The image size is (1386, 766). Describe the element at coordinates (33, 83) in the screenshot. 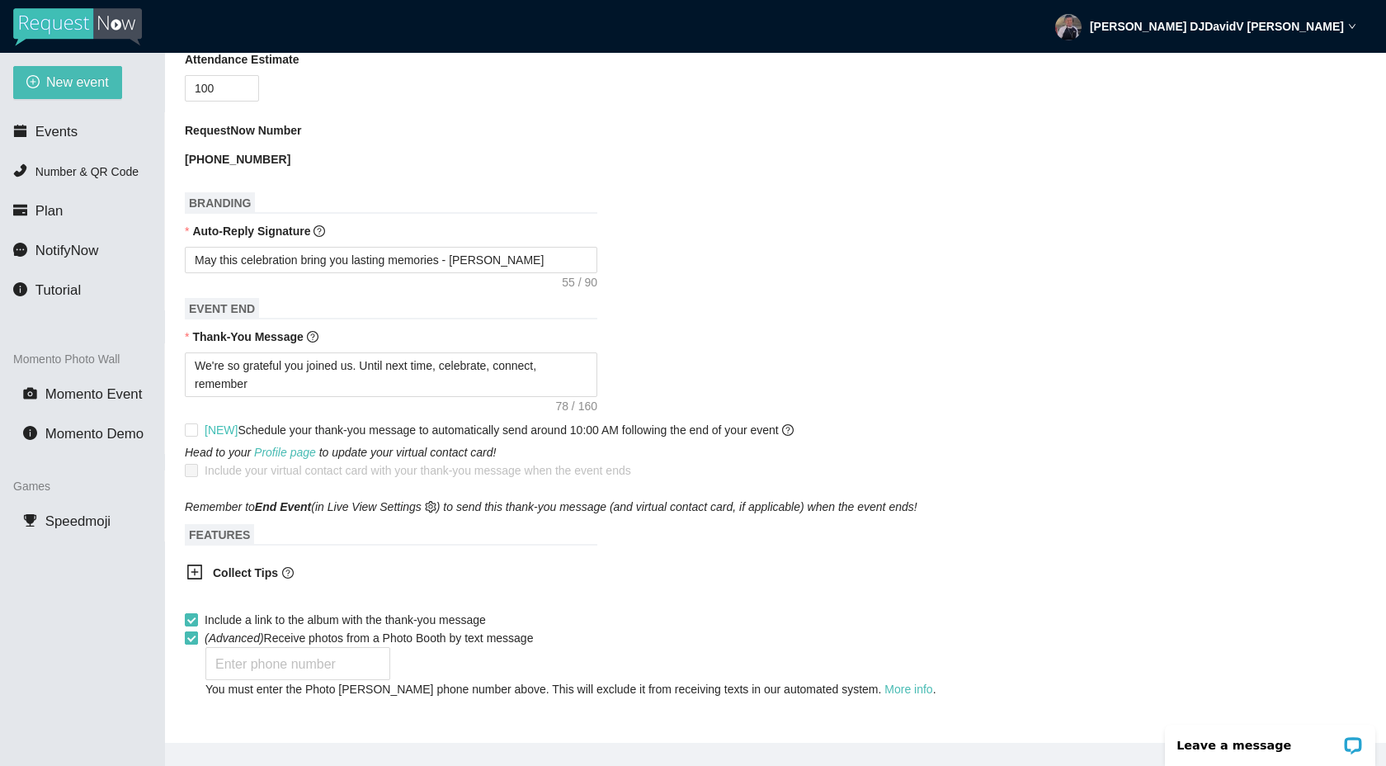

I see `span: plus-circle` at that location.